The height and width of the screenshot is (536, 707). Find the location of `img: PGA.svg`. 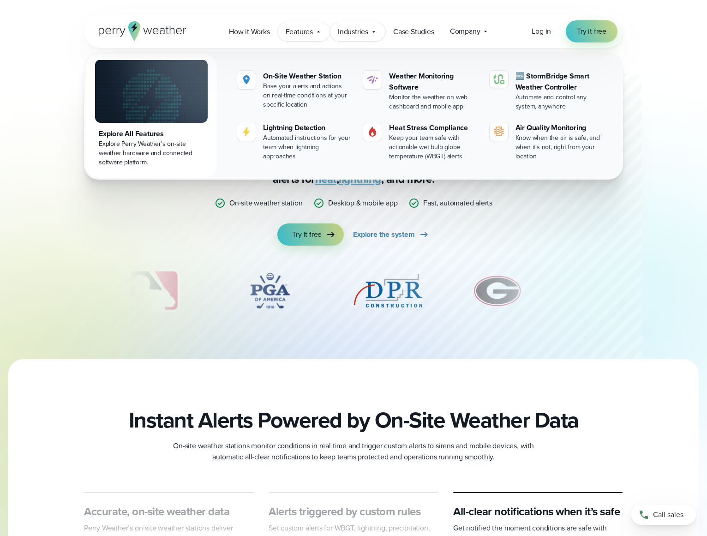

img: PGA.svg is located at coordinates (270, 291).